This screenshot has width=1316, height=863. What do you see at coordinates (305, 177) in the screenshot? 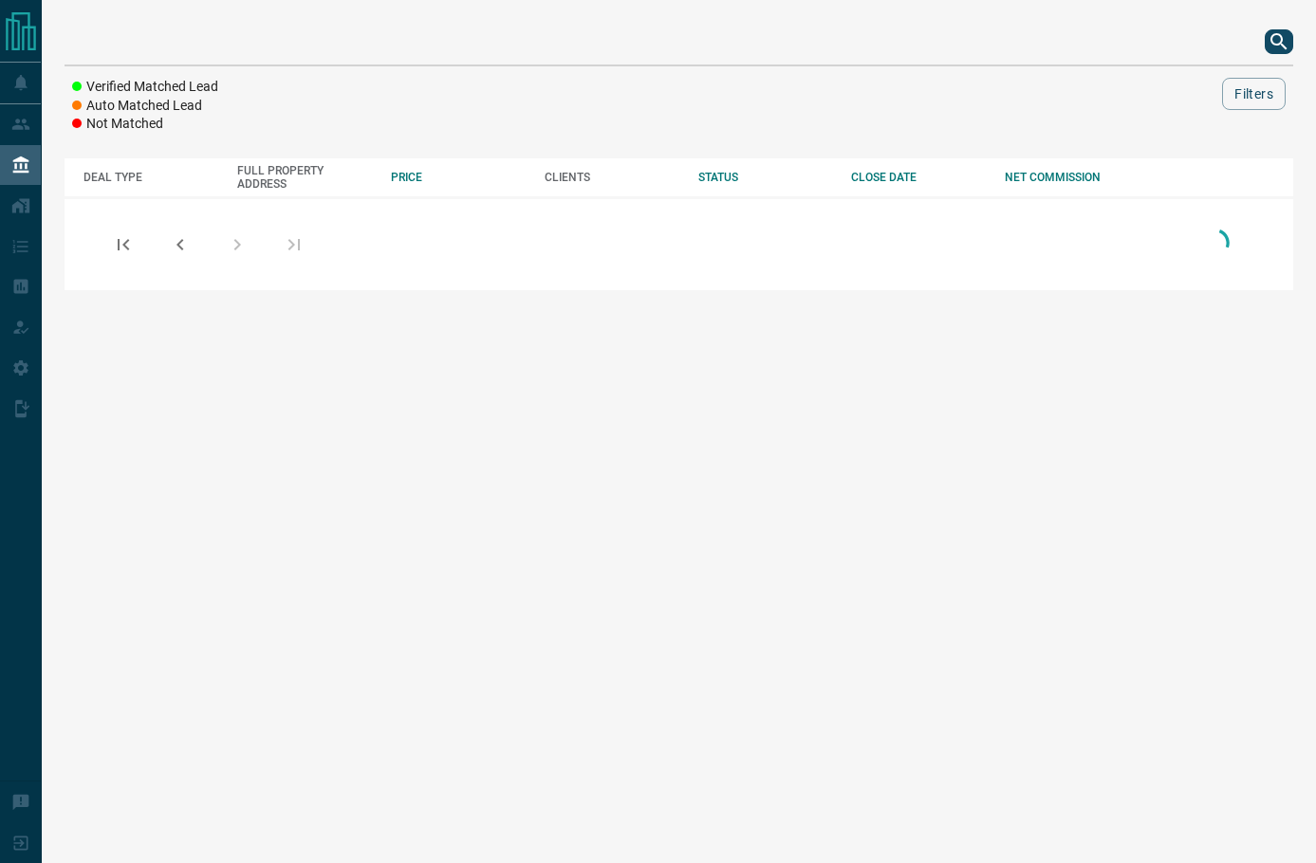
I see `div: FULL PROPERTY ADDRESS` at bounding box center [305, 177].